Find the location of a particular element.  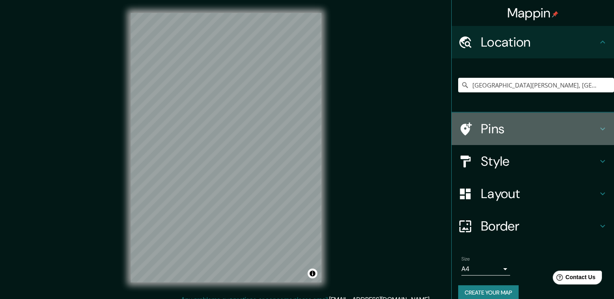

div: Location is located at coordinates (533, 42).